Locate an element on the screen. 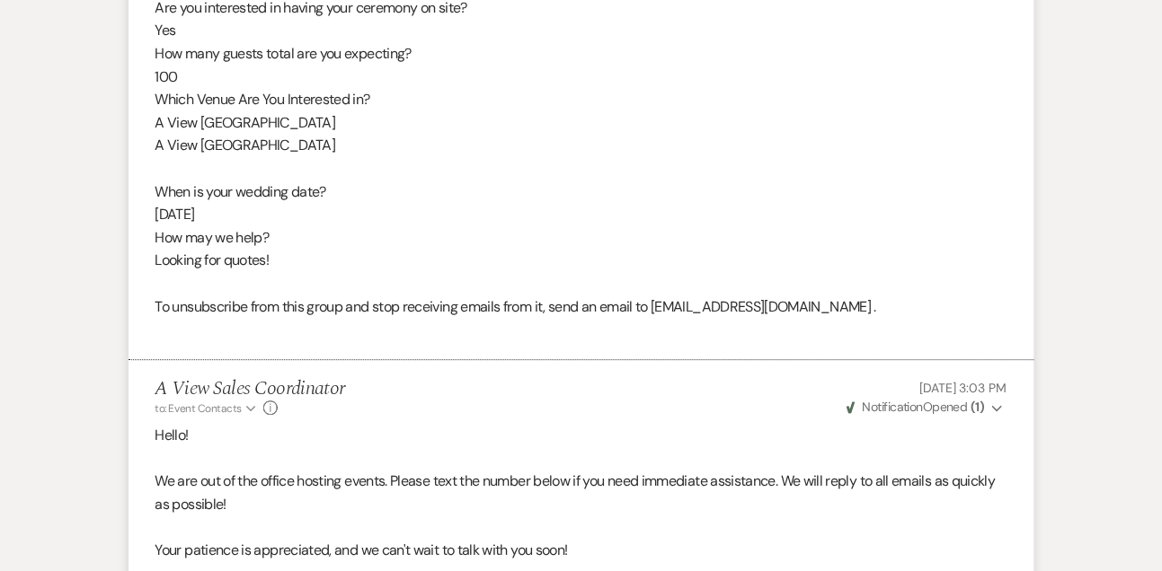  span: Your patience is appreciated, and we can't wait to talk with you soon! is located at coordinates (361, 550).